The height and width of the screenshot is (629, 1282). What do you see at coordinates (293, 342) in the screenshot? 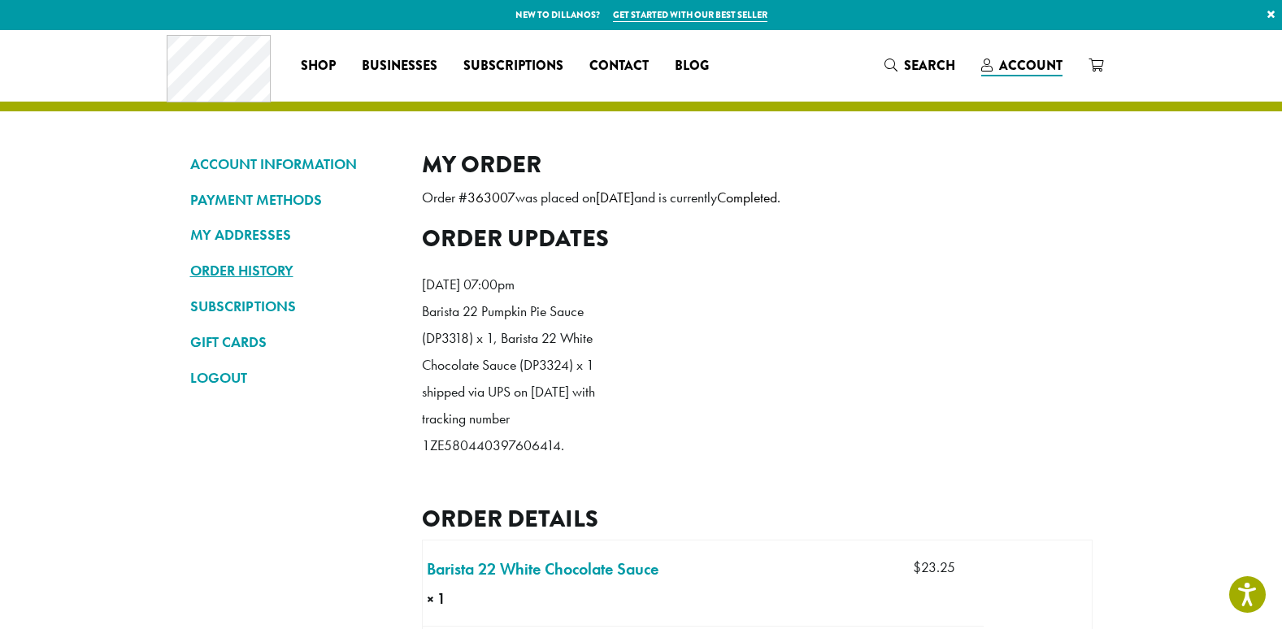
I see `a: GIFT CARDS` at bounding box center [293, 342].